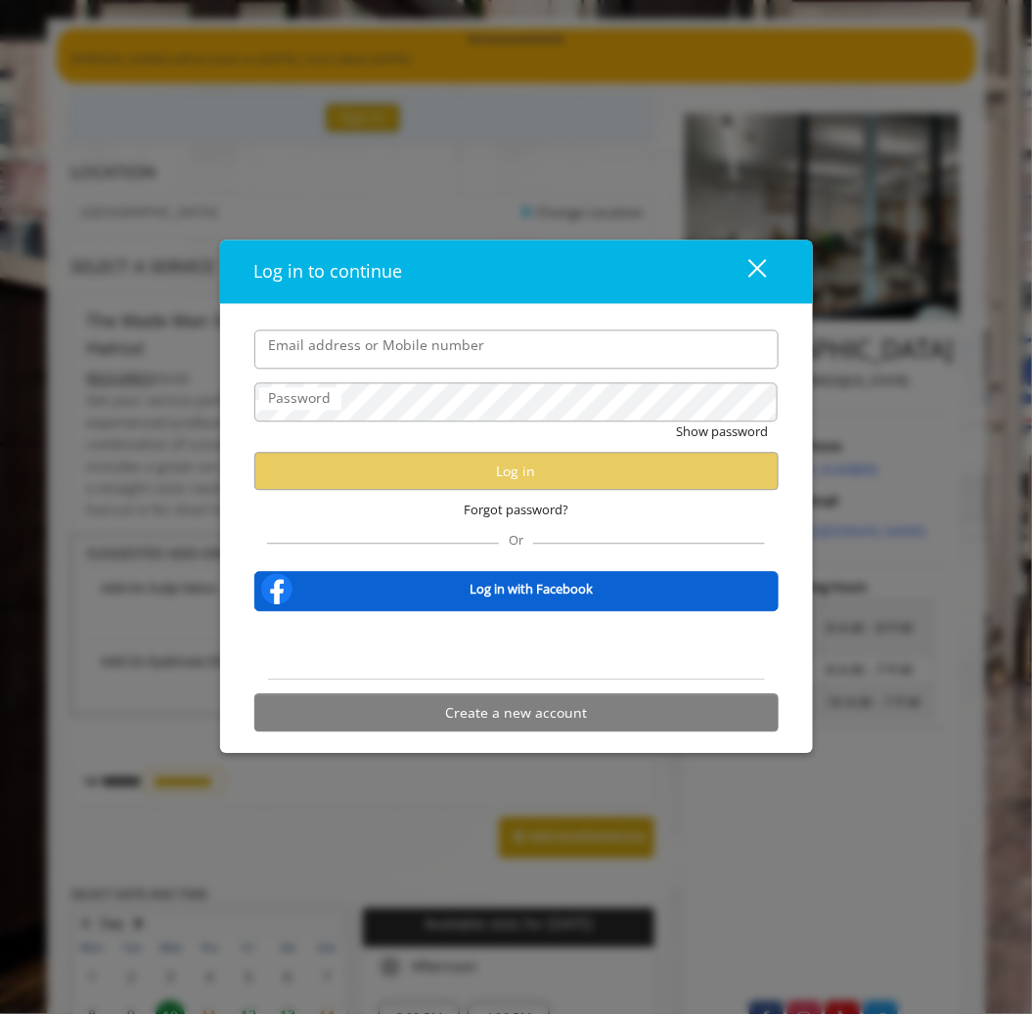  What do you see at coordinates (516, 403) in the screenshot?
I see `input: Password` at bounding box center [516, 403].